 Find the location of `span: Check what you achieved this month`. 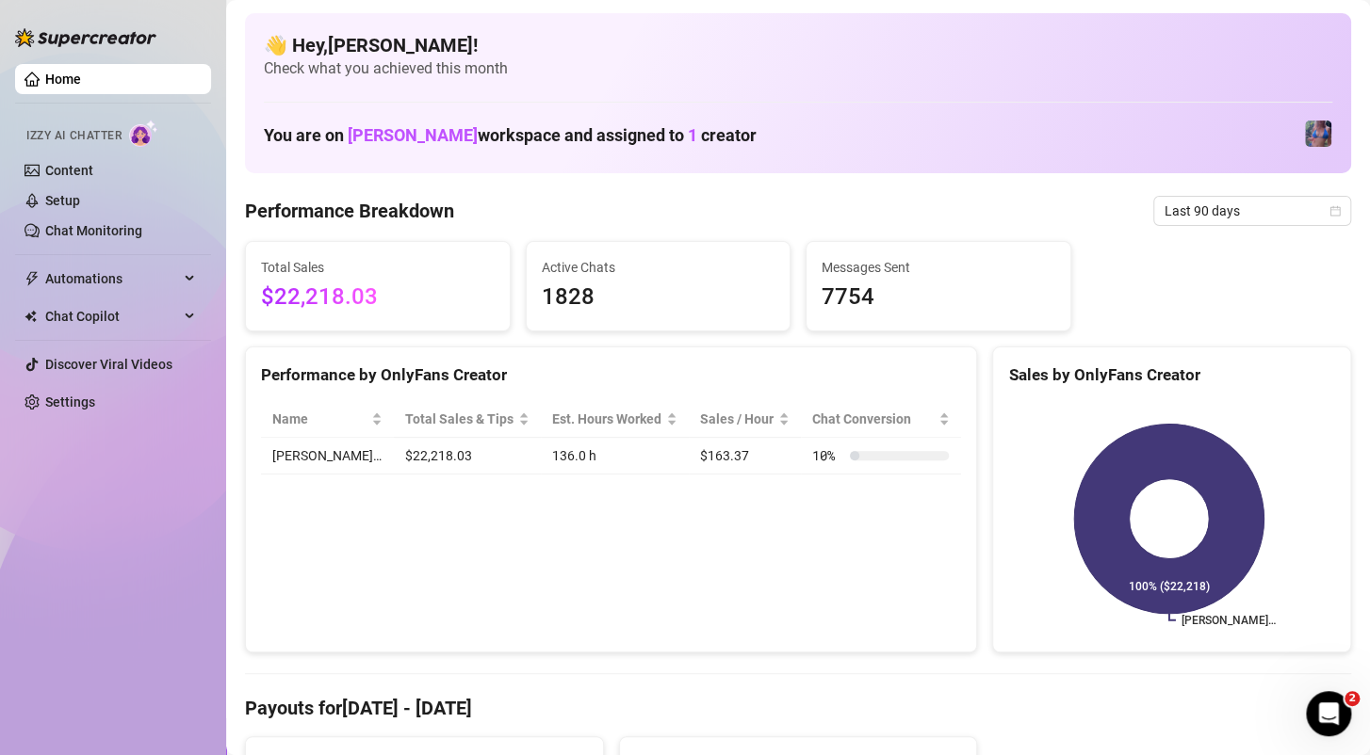

span: Check what you achieved this month is located at coordinates (798, 69).